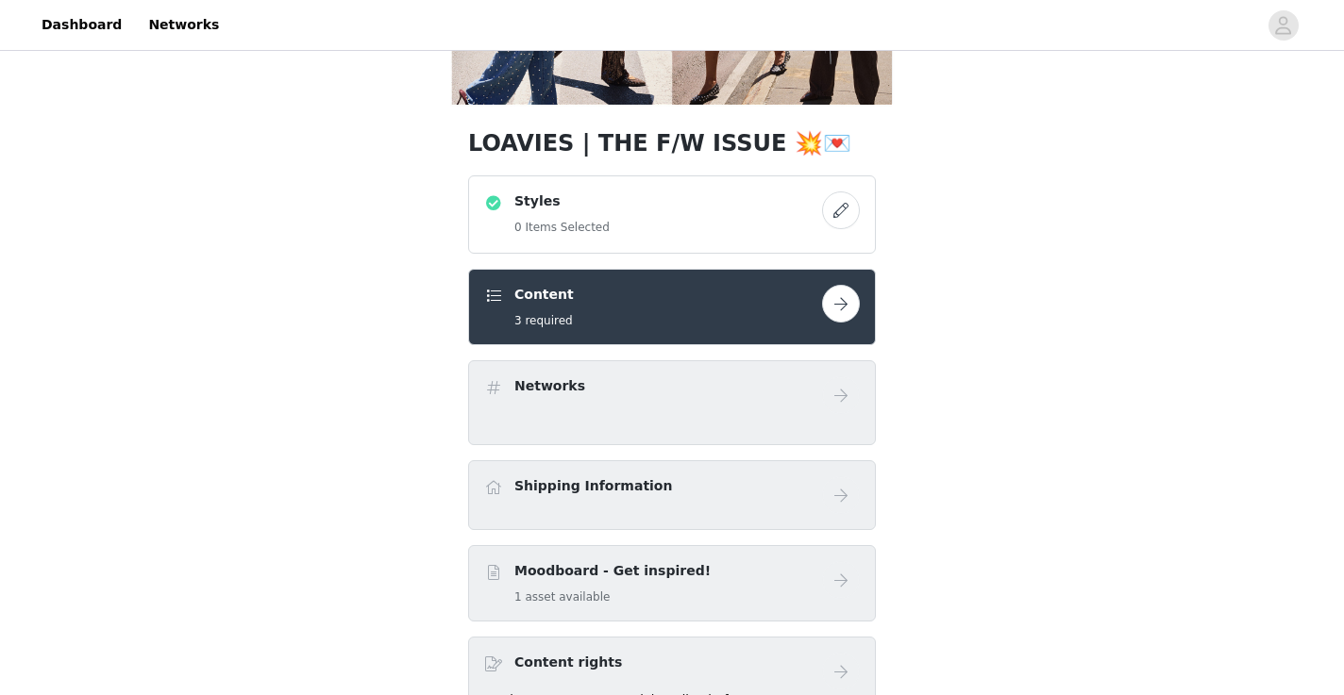 The height and width of the screenshot is (695, 1344). What do you see at coordinates (543, 321) in the screenshot?
I see `h5: 3 required` at bounding box center [543, 321].